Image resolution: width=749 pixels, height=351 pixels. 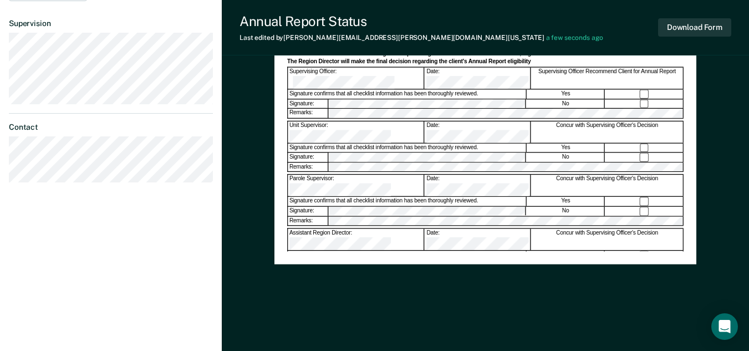 I want to click on div: The Region Director will make the final decision regarding the client's Annual Report eligibility, so click(x=485, y=62).